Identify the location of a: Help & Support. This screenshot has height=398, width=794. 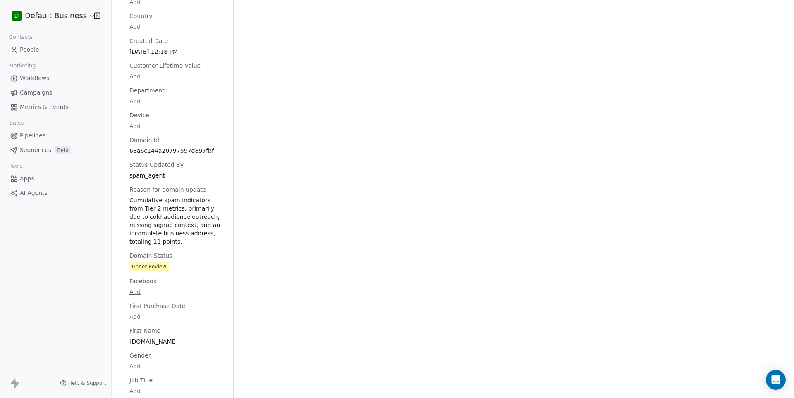
(83, 384).